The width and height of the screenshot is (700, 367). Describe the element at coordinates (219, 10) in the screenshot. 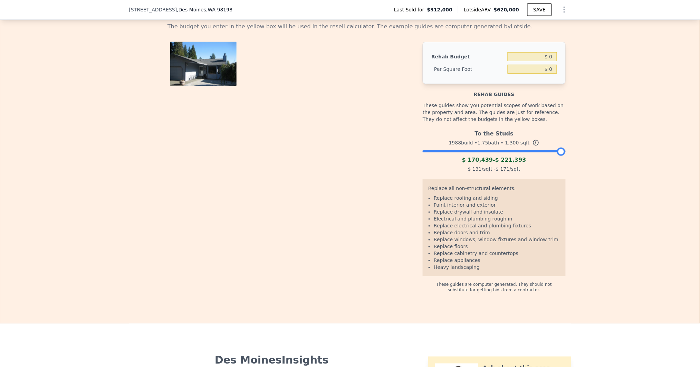

I see `span: , WA 98198` at that location.